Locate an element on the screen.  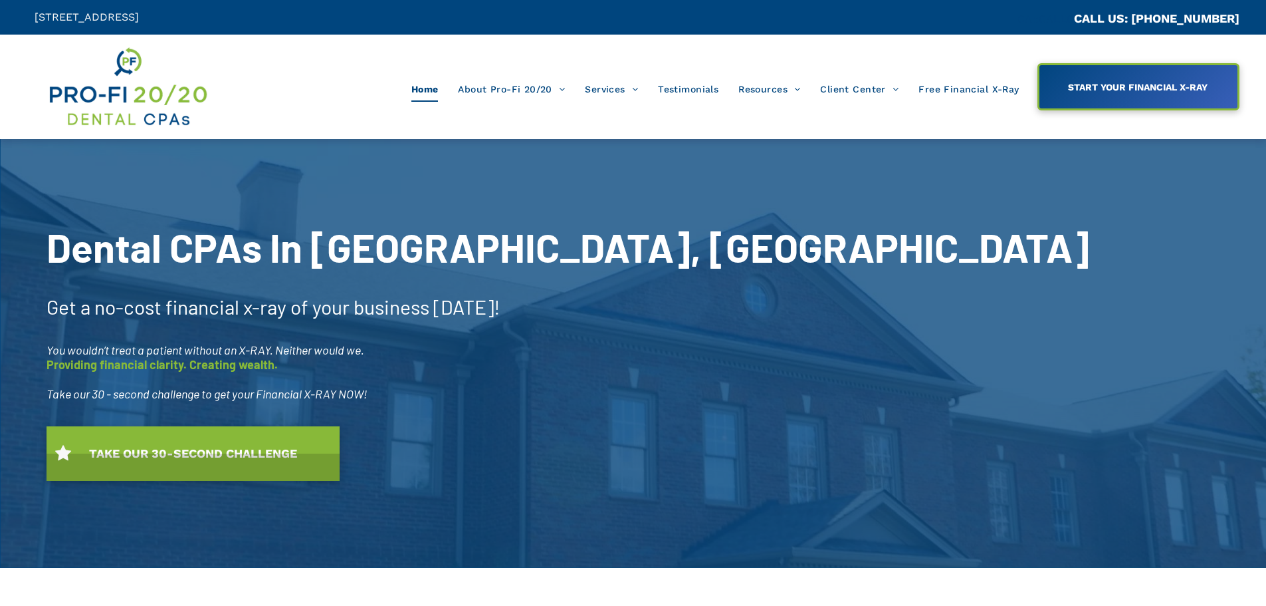
a: Testimonials is located at coordinates (688, 89).